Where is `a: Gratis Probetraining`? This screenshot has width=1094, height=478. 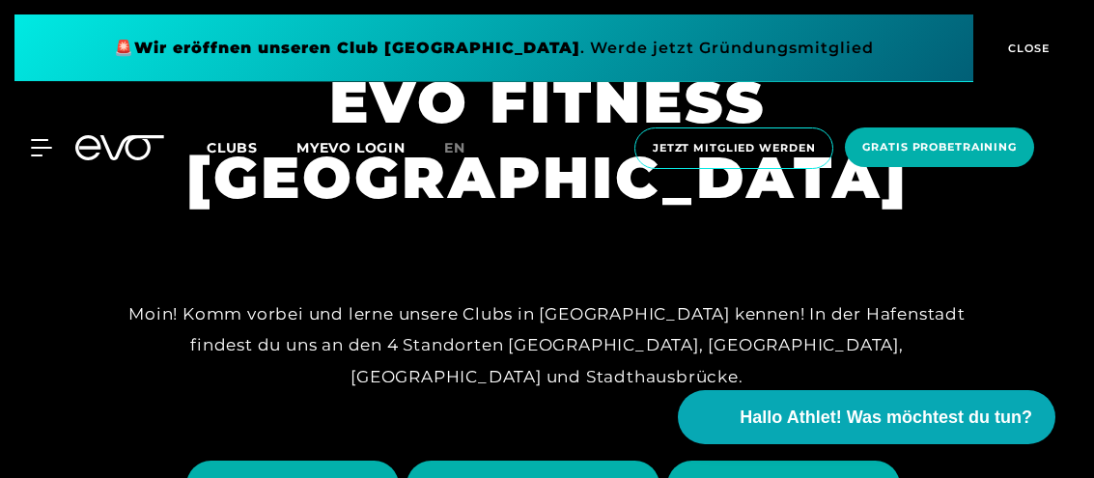
a: Gratis Probetraining is located at coordinates (939, 148).